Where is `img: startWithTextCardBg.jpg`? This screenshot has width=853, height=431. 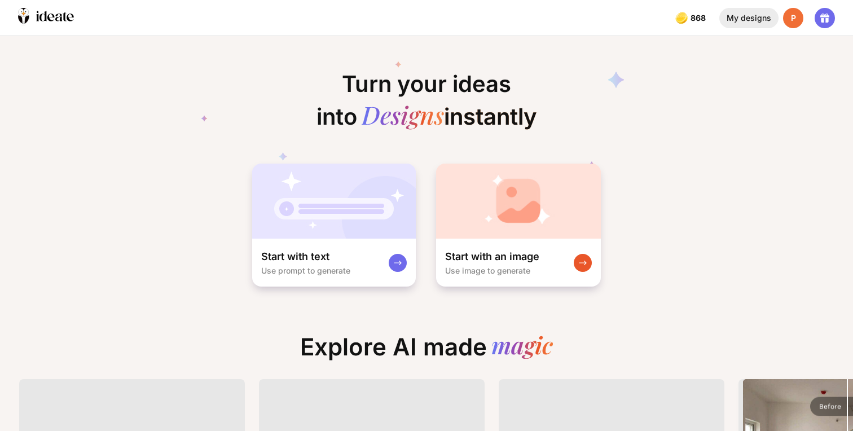 img: startWithTextCardBg.jpg is located at coordinates (334, 201).